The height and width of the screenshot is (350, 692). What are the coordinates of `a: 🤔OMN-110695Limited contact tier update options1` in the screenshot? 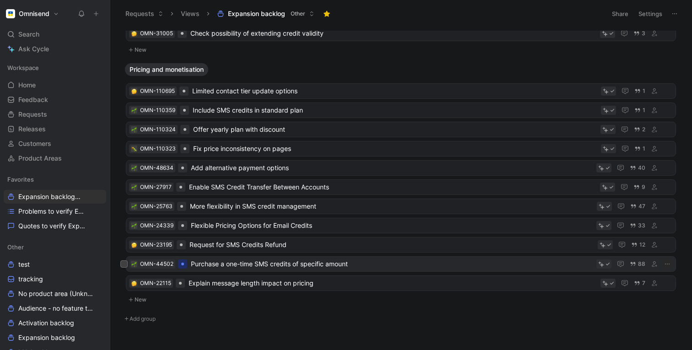 It's located at (401, 91).